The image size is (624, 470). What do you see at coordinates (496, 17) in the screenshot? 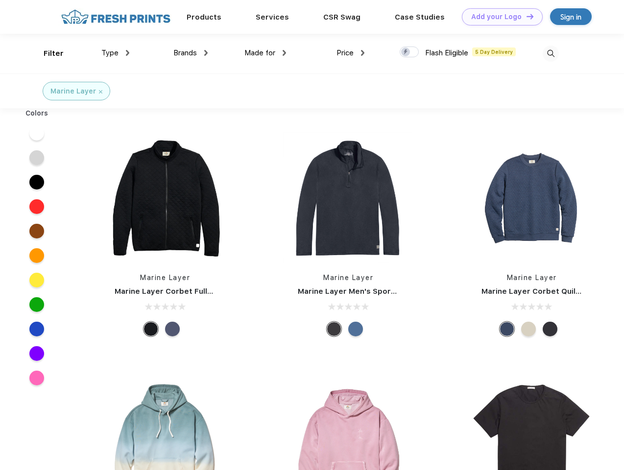
I see `div: Add your Logo` at bounding box center [496, 17].